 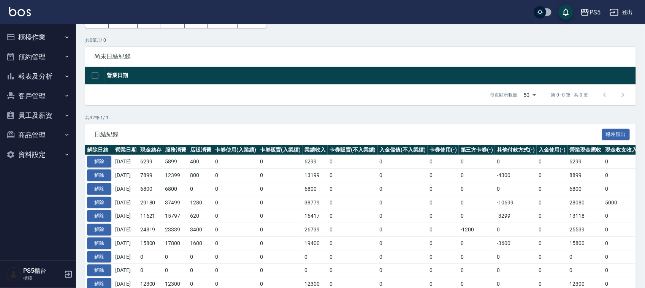 What do you see at coordinates (616, 134) in the screenshot?
I see `button: 報表匯出` at bounding box center [616, 134].